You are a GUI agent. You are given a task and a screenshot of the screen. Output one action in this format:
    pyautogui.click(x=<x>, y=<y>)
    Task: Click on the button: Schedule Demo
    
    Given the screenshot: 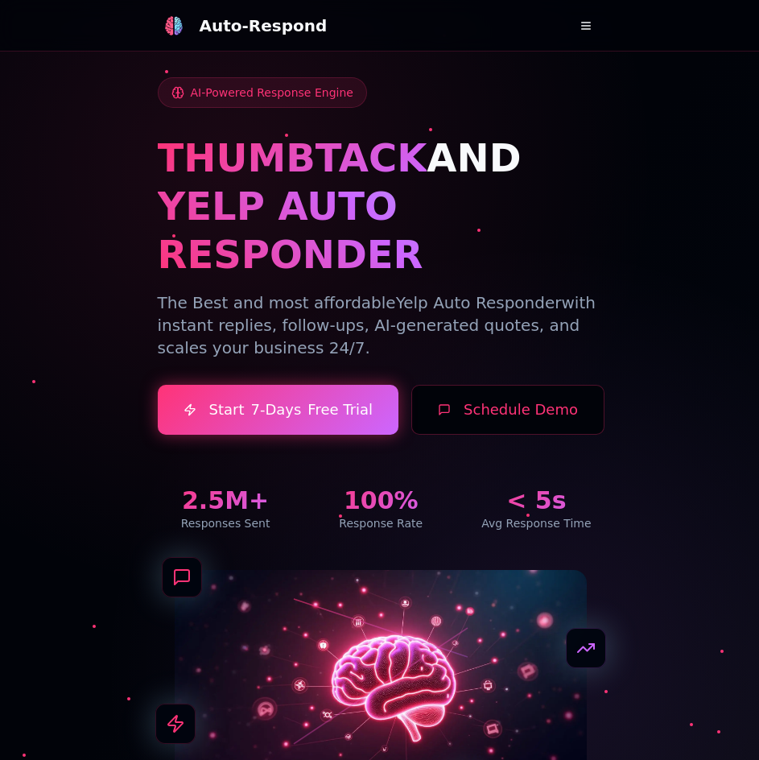 What is the action you would take?
    pyautogui.click(x=508, y=410)
    